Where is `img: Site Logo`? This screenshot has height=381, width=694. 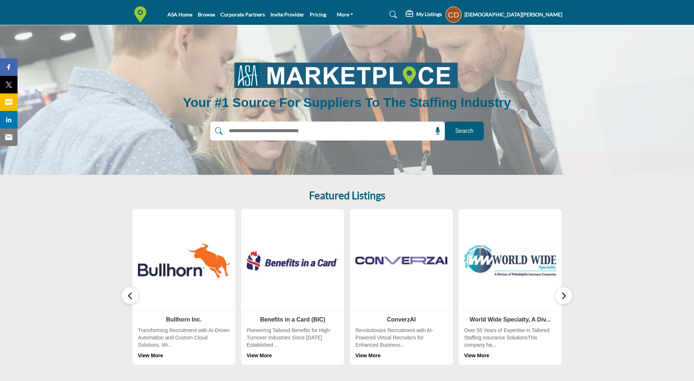 img: Site Logo is located at coordinates (142, 14).